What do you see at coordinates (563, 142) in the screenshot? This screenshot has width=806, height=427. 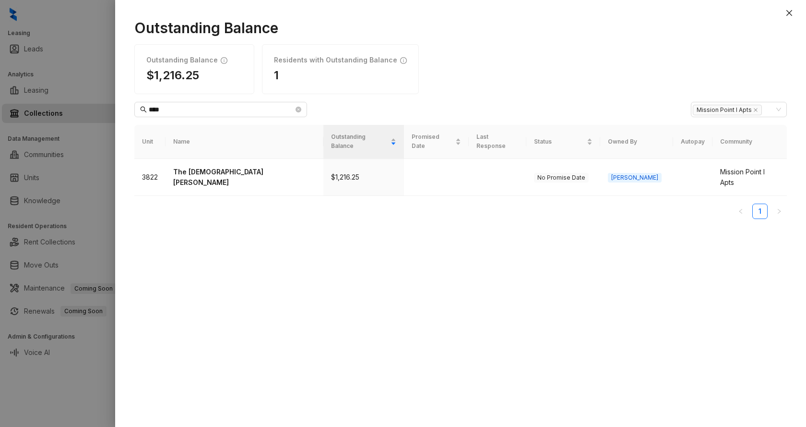 I see `th: Status` at bounding box center [563, 142].